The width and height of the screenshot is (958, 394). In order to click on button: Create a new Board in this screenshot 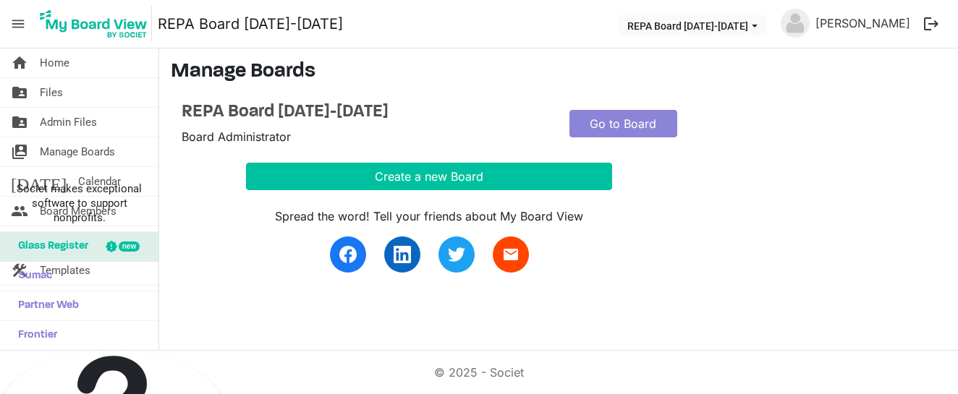, I will do `click(429, 177)`.